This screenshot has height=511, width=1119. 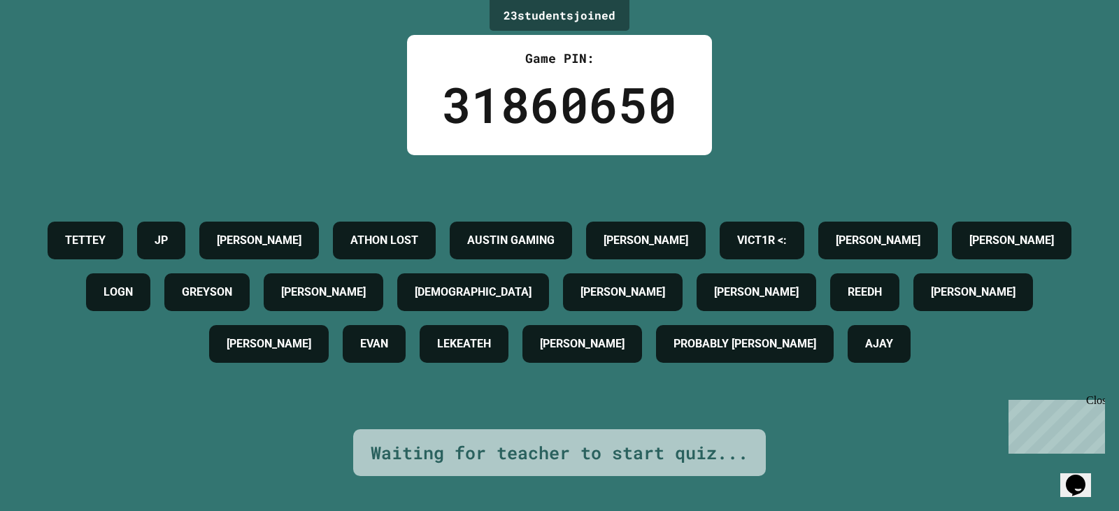 I want to click on h4: REEDH, so click(x=865, y=292).